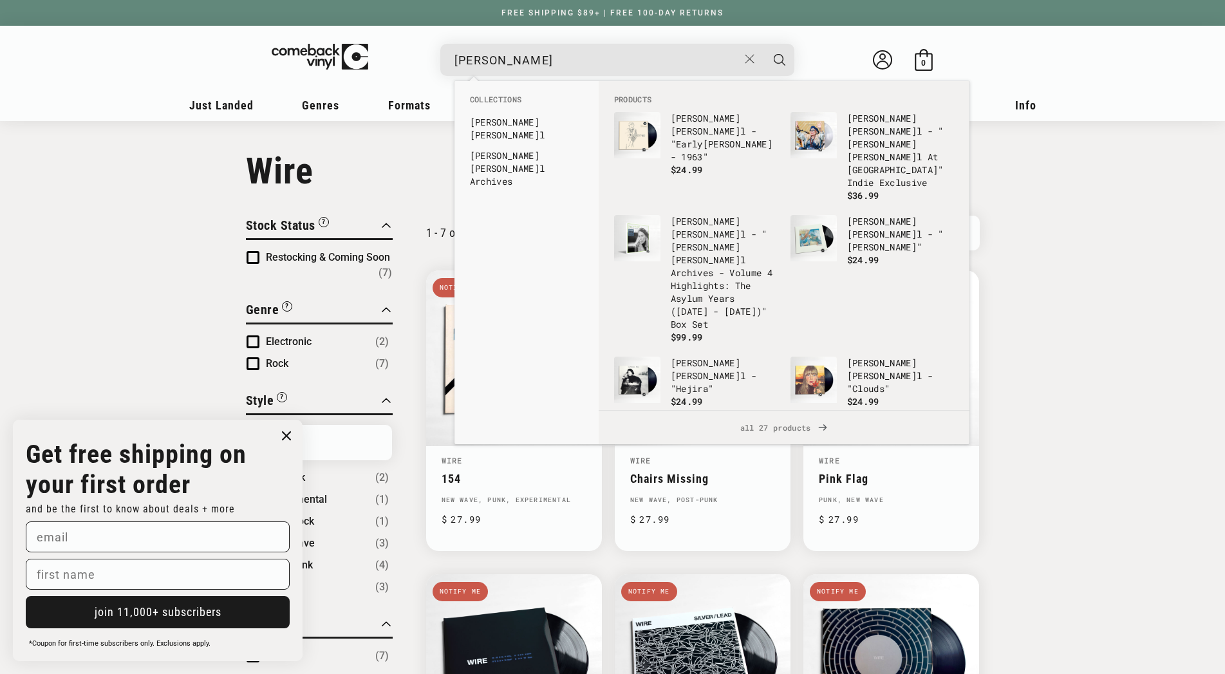  I want to click on li: products: Joni Mitchell - "Joni Mitchell At Newport" Indie Exclusive, so click(872, 157).